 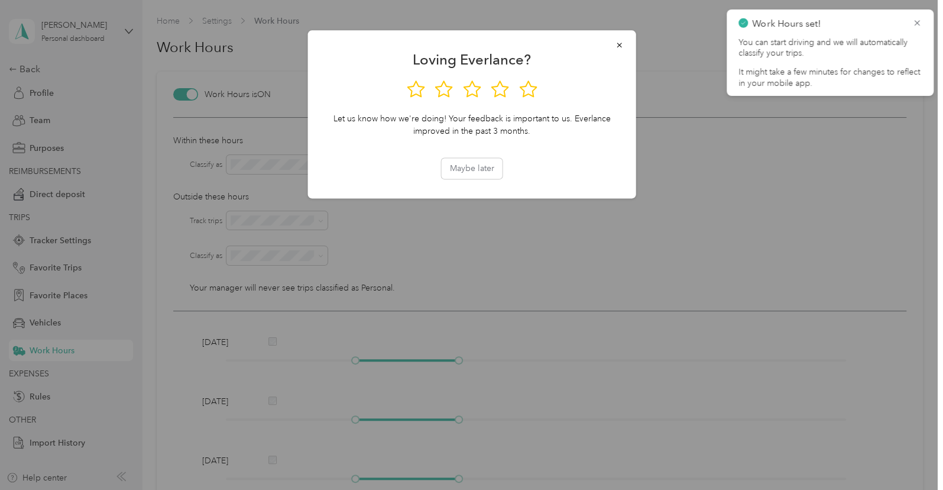 I want to click on p: You can start driving and we will automatically classify your trips., so click(x=830, y=52).